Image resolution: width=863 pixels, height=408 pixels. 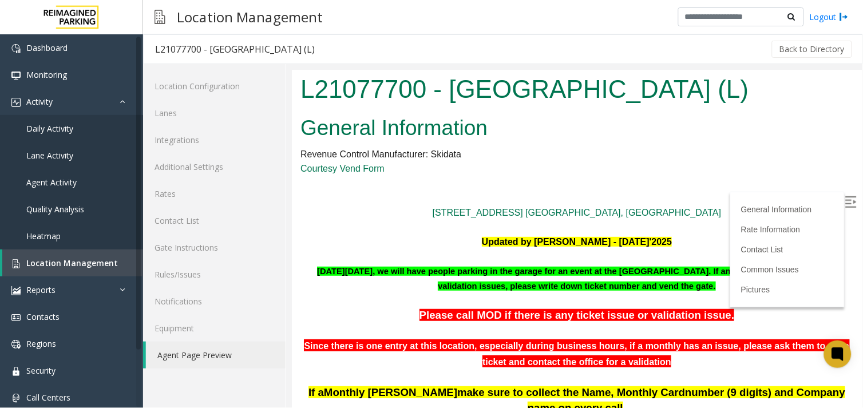 What do you see at coordinates (51, 182) in the screenshot?
I see `span: Agent Activity` at bounding box center [51, 182].